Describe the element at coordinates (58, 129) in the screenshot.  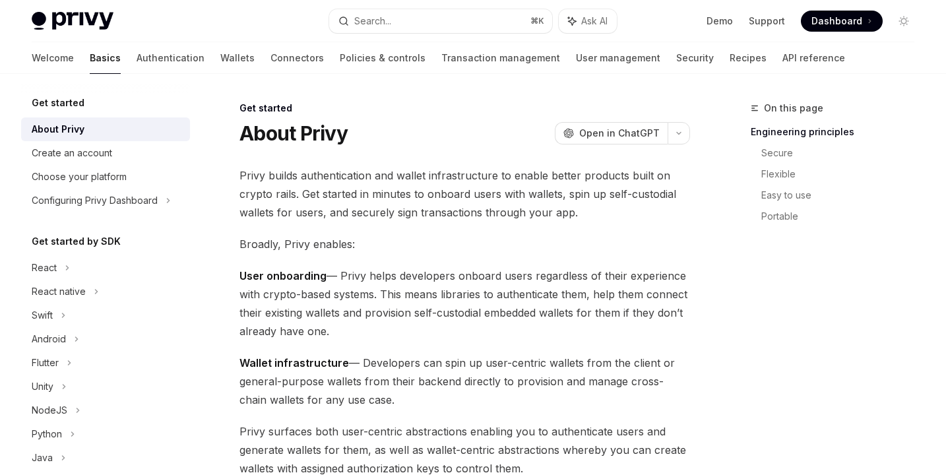
I see `div: About Privy` at that location.